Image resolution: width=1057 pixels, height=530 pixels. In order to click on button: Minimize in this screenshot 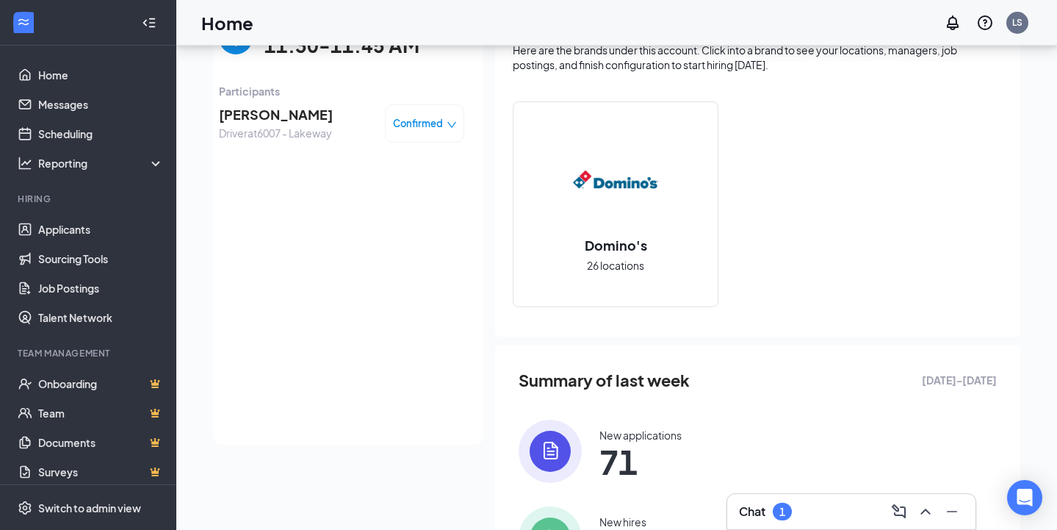, I will do `click(952, 511)`.